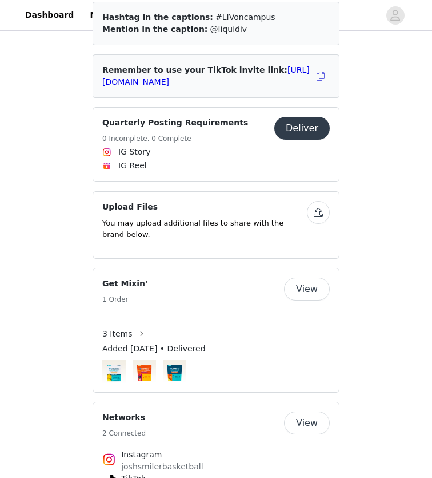  What do you see at coordinates (134, 152) in the screenshot?
I see `span: IG Story` at bounding box center [134, 152].